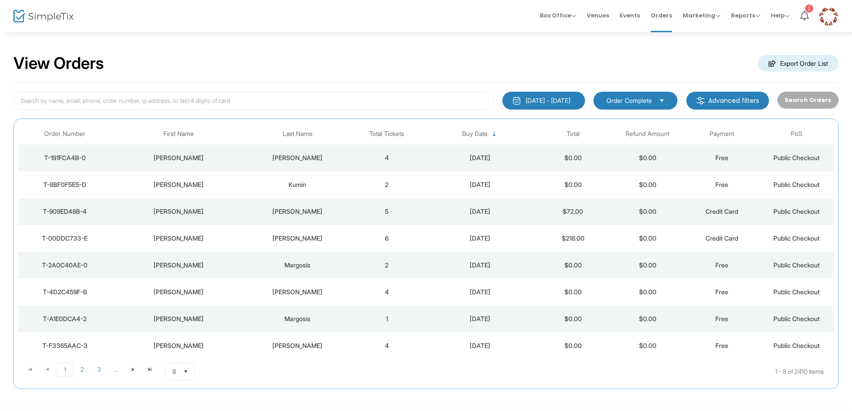 This screenshot has width=852, height=411. What do you see at coordinates (797, 134) in the screenshot?
I see `span: PoS` at bounding box center [797, 134].